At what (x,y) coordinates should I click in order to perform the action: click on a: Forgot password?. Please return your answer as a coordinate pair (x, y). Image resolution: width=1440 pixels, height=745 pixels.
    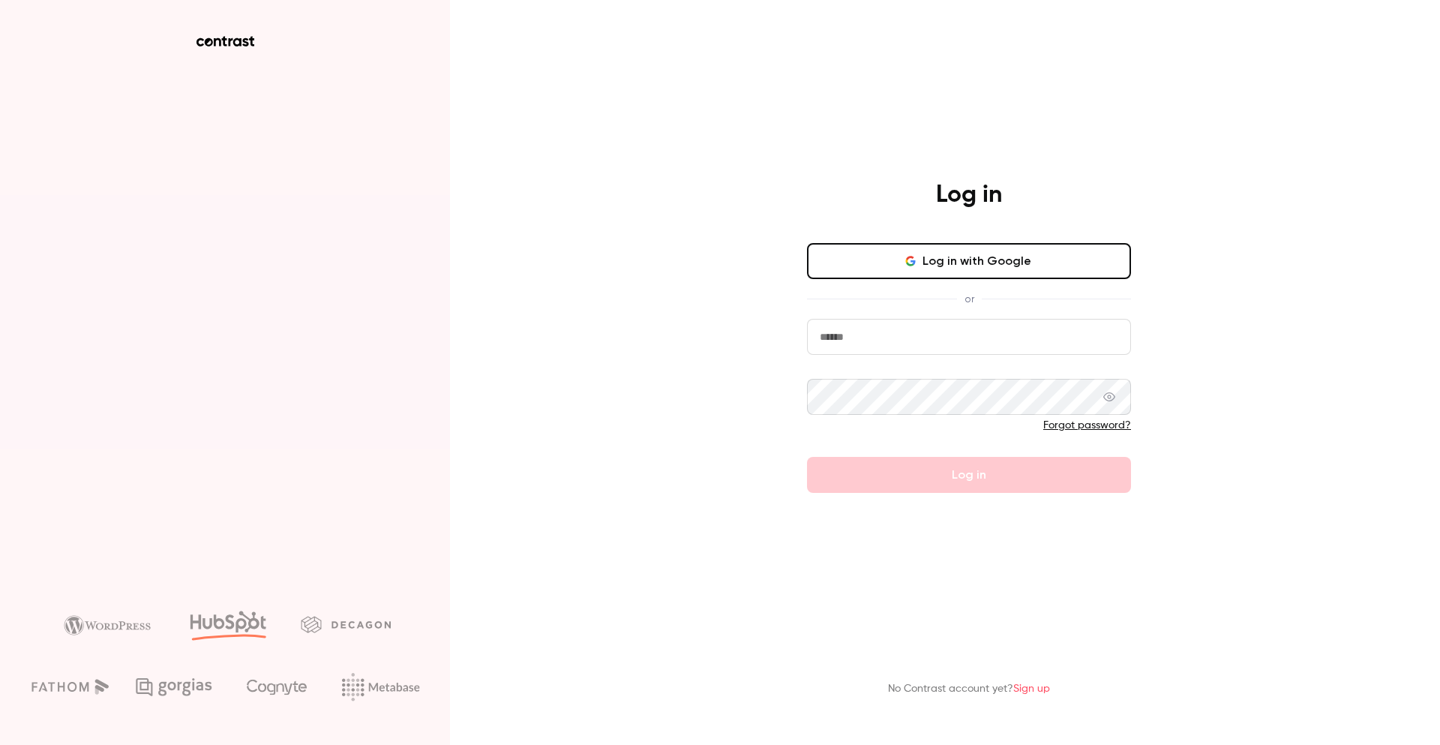
    Looking at the image, I should click on (1087, 425).